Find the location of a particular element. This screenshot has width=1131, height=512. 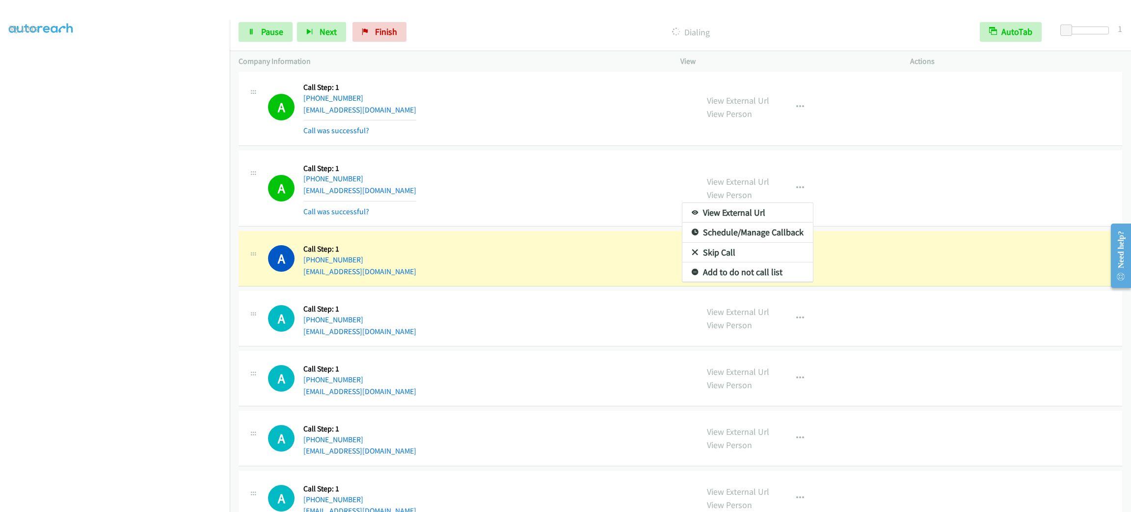

a: Skip Call is located at coordinates (748, 252).